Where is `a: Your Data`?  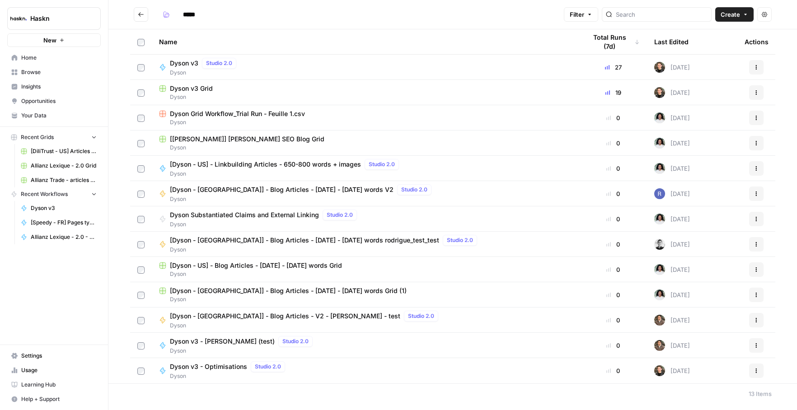
a: Your Data is located at coordinates (54, 116).